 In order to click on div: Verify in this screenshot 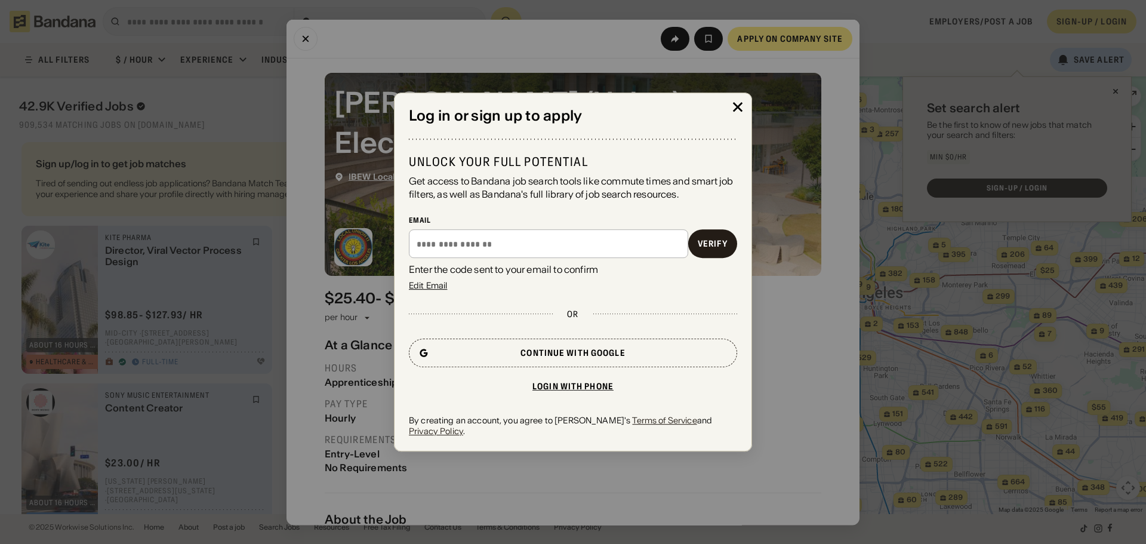, I will do `click(713, 244)`.